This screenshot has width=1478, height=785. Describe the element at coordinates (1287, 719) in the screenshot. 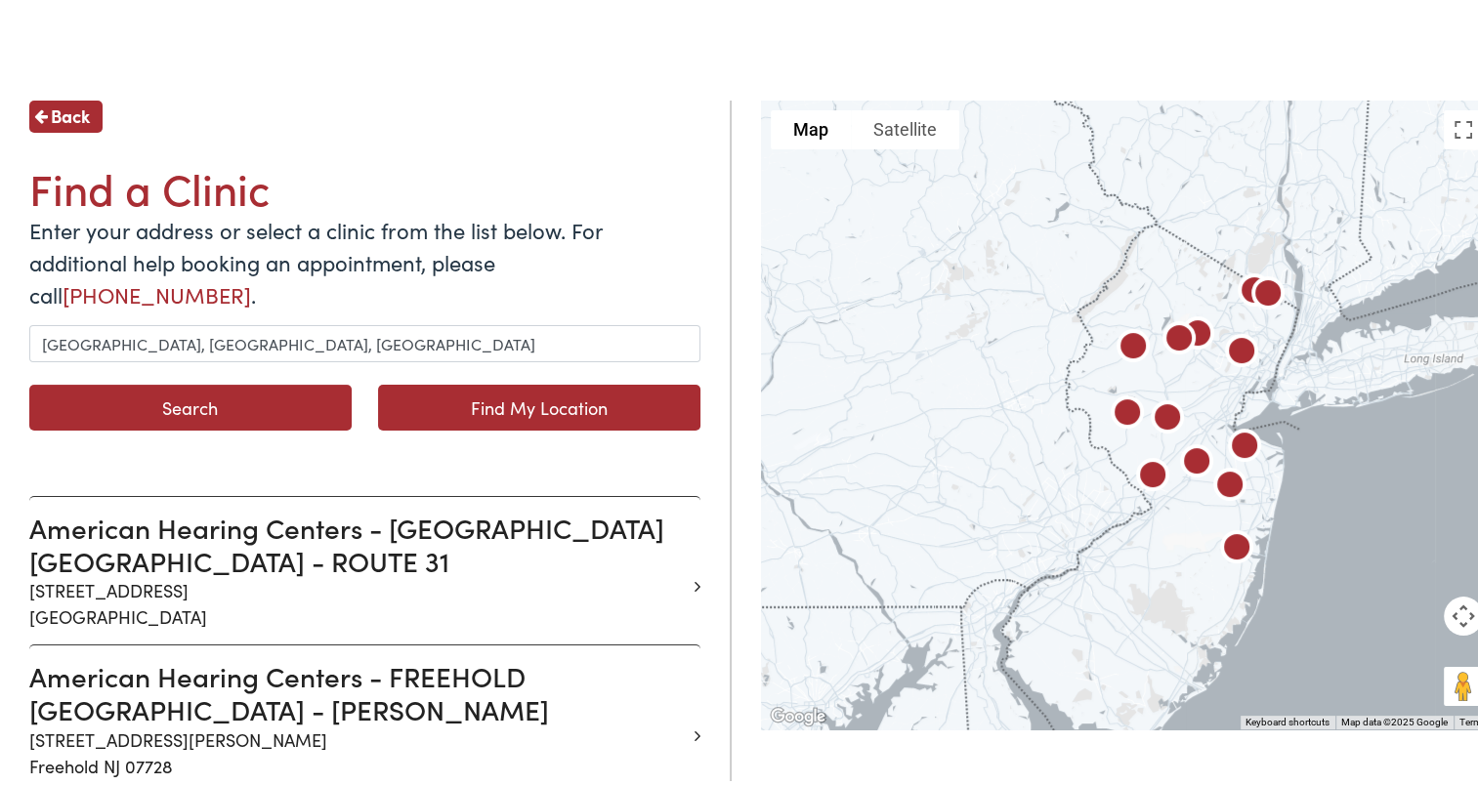

I see `button: Keyboard shortcuts` at that location.